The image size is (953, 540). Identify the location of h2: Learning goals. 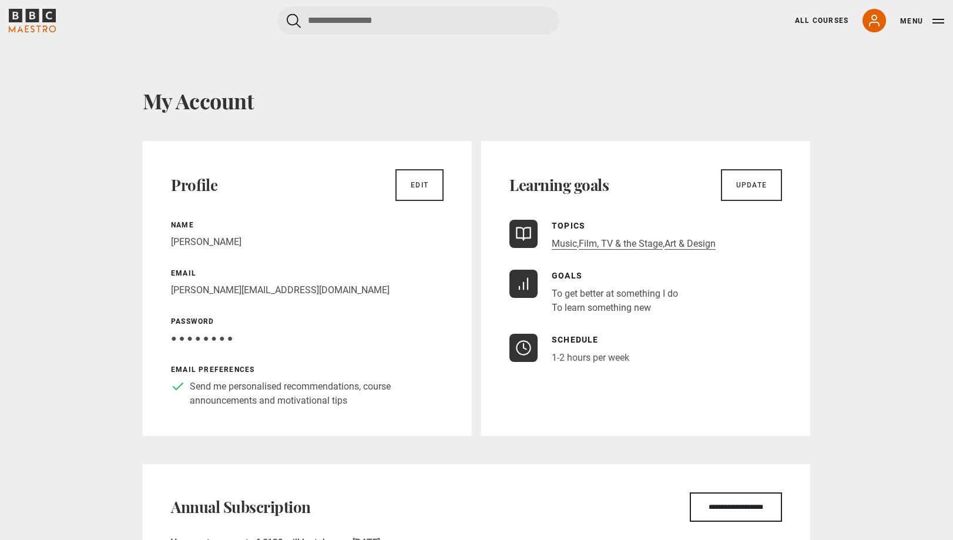
(559, 185).